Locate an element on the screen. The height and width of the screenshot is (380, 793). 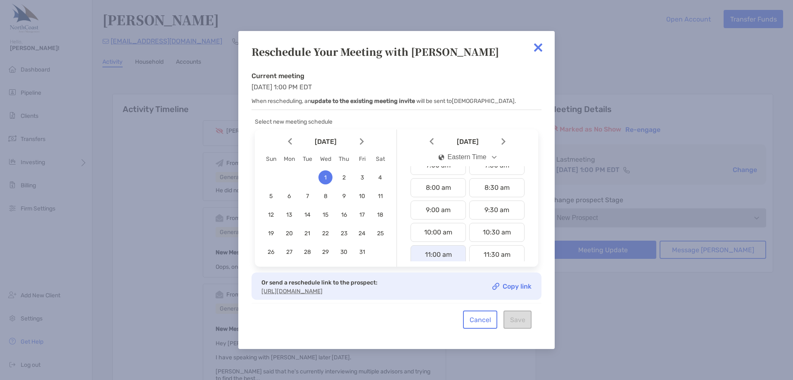
button: Cancel is located at coordinates (480, 319).